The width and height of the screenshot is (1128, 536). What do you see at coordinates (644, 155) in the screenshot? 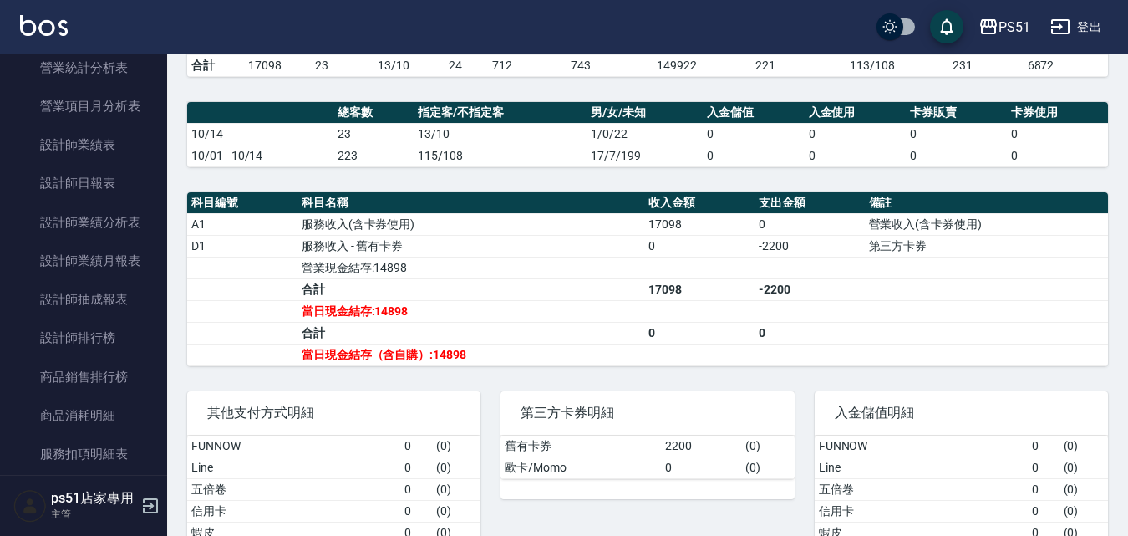
I see `td: 17/7/199` at bounding box center [644, 155].